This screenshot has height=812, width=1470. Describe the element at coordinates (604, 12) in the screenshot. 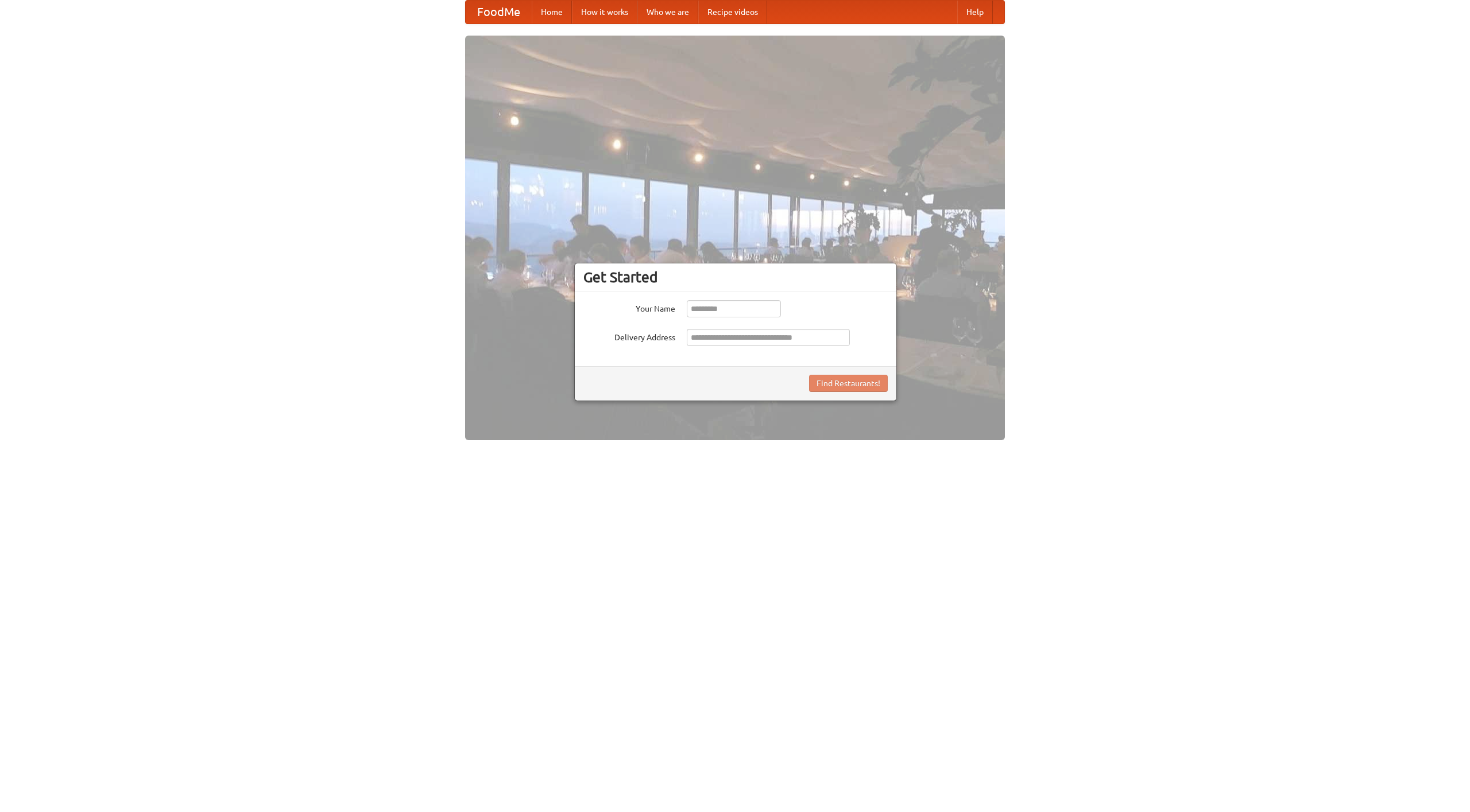

I see `a: How it works` at that location.